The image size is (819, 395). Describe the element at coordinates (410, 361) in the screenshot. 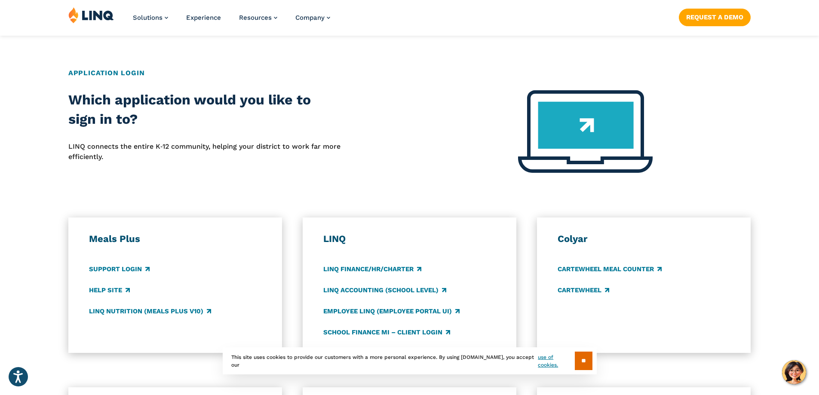

I see `div: This site uses cookies to provide our customers with a more personal experience. By using [DOMAIN...` at that location.